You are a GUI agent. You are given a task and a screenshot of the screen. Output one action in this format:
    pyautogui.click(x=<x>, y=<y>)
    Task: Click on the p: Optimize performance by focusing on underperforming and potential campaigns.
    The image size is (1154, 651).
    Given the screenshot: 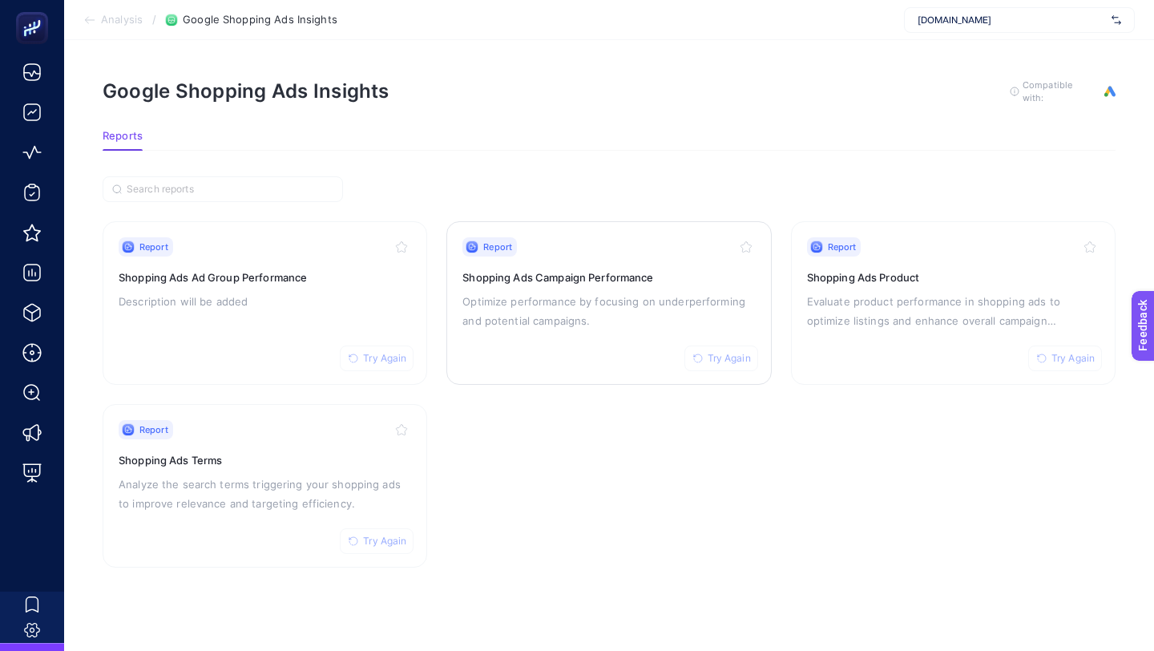 What is the action you would take?
    pyautogui.click(x=608, y=311)
    